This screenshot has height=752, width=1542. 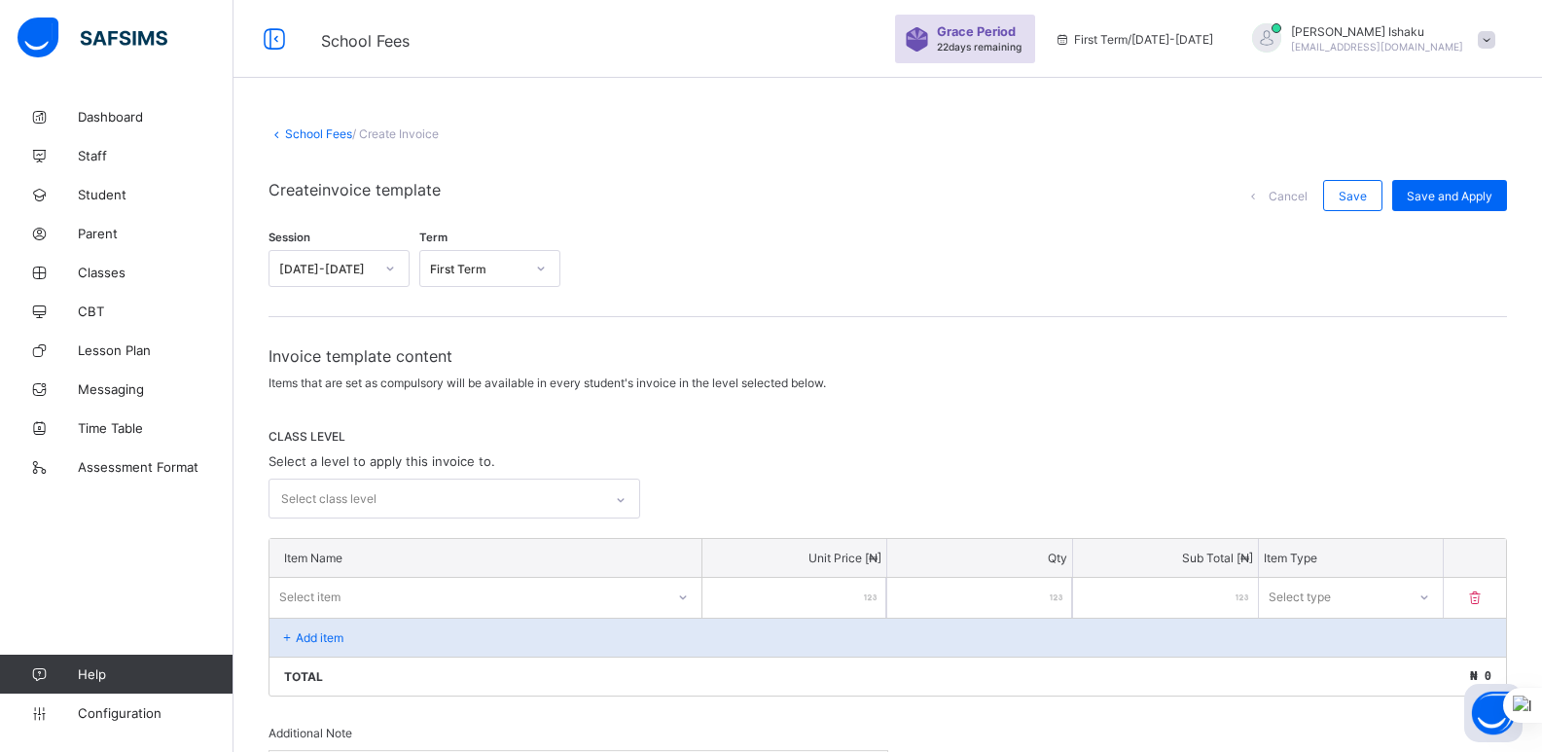 I want to click on img: safsims, so click(x=92, y=38).